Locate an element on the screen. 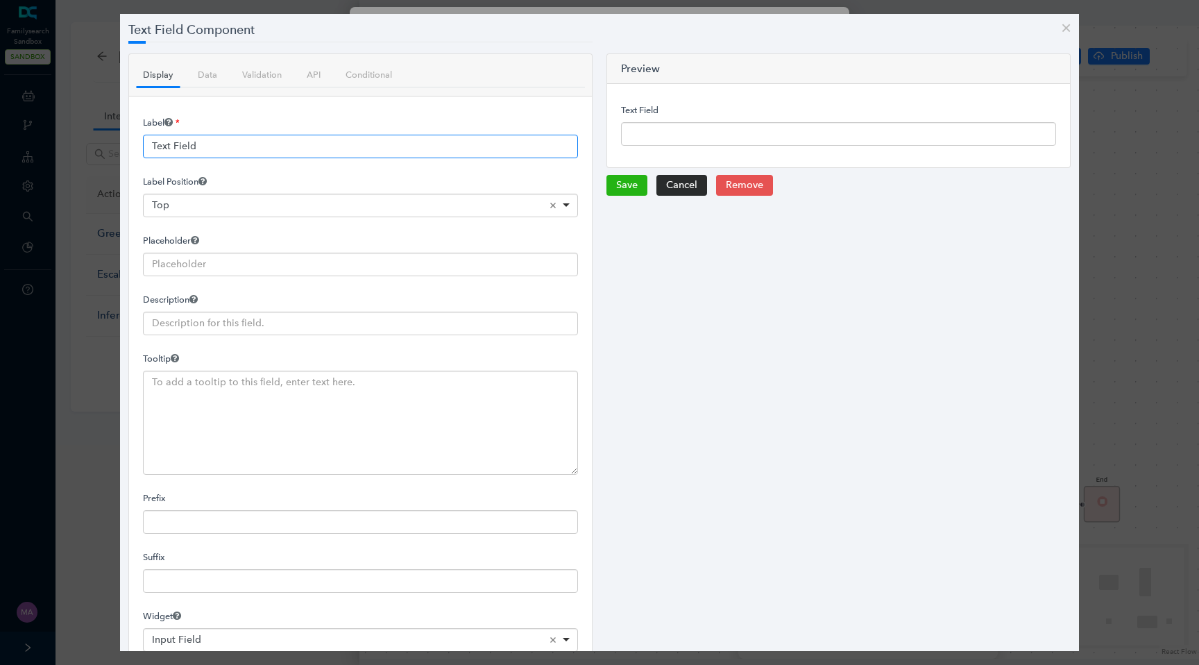  a: Display is located at coordinates (157, 74).